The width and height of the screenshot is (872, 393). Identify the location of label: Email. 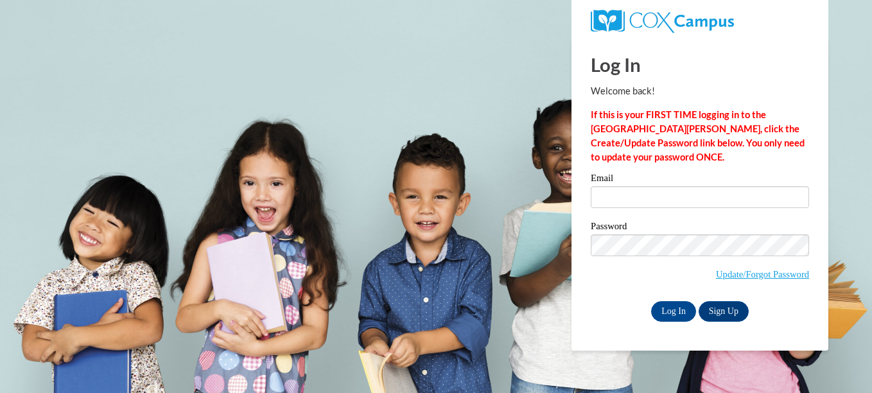
(700, 180).